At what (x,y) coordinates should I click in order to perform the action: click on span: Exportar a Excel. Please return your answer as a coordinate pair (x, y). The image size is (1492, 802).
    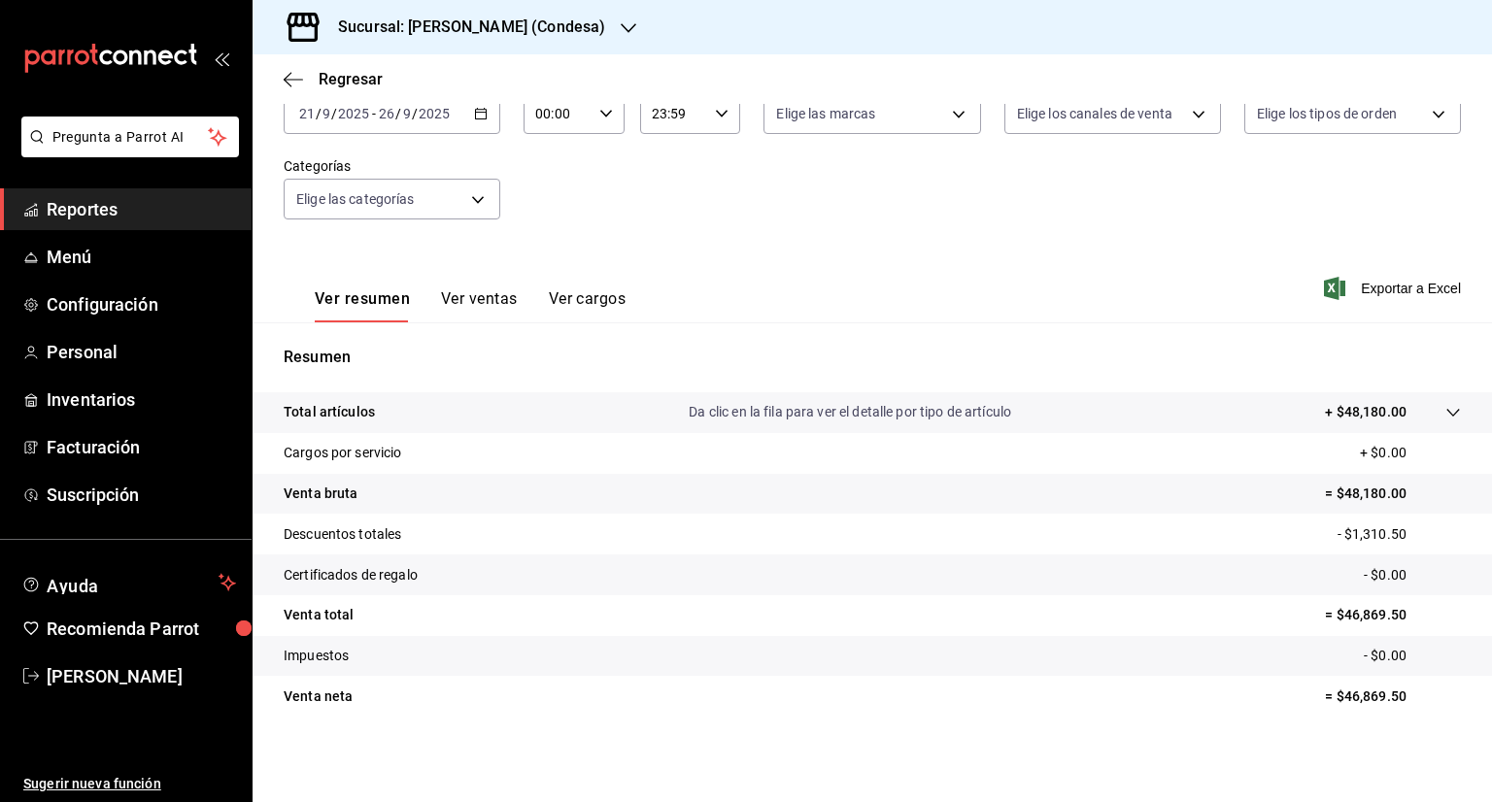
    Looking at the image, I should click on (1394, 288).